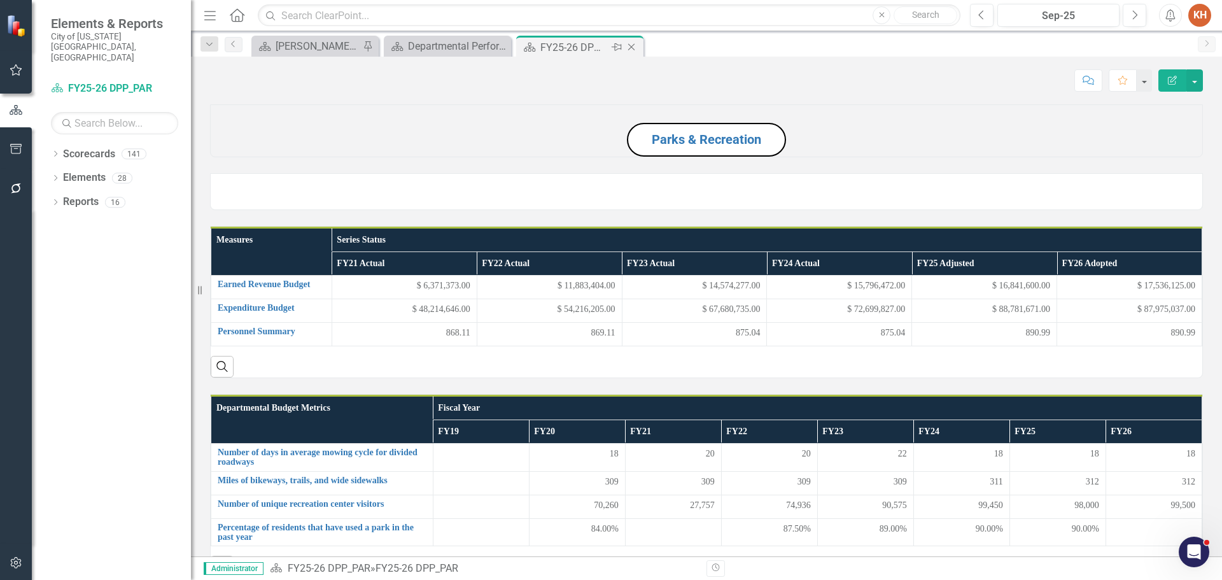 The image size is (1222, 580). I want to click on span: $ 17,536,125.00, so click(1166, 286).